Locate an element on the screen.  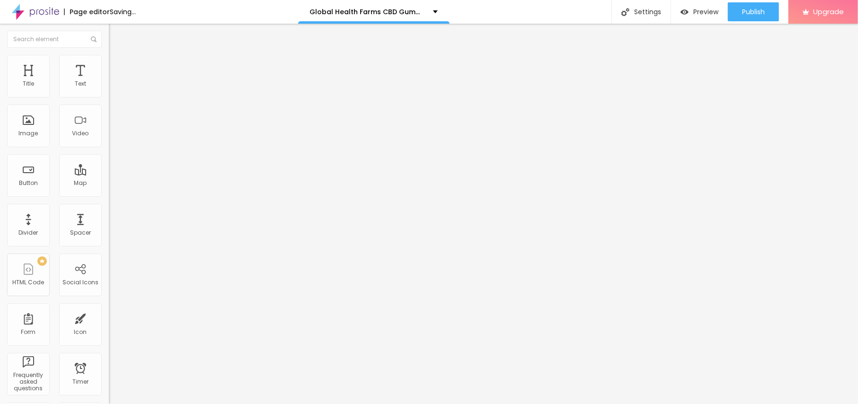
p: Global Health Farms CBD Gummies is located at coordinates (368, 12).